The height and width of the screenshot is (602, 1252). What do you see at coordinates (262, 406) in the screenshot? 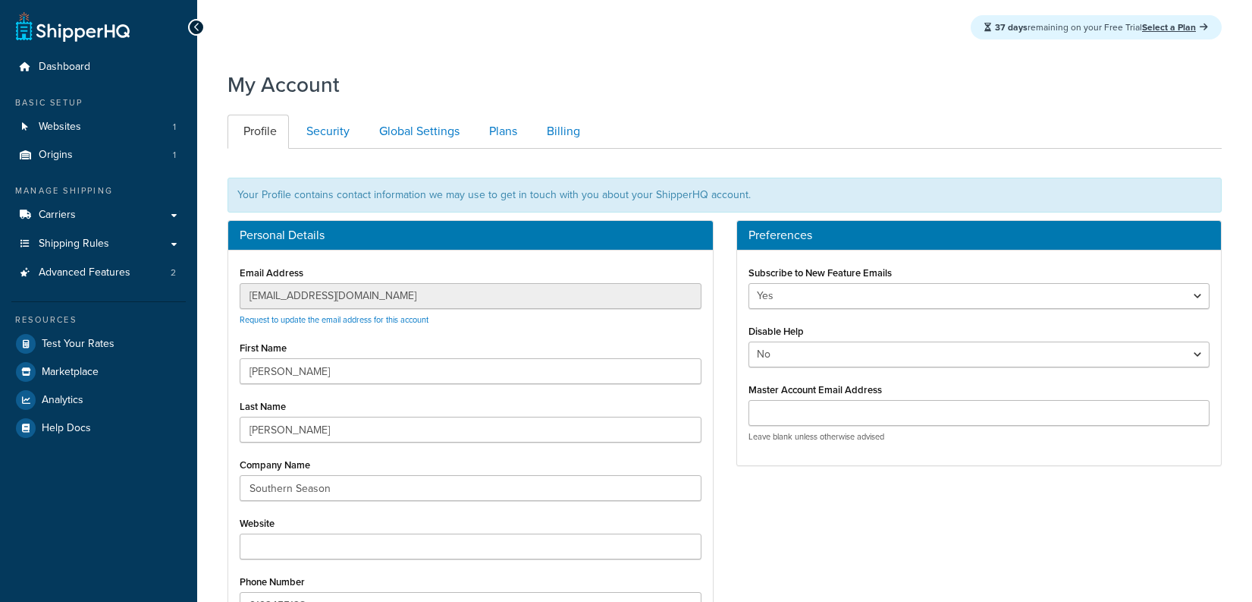
I see `label: Last Name` at bounding box center [262, 406].